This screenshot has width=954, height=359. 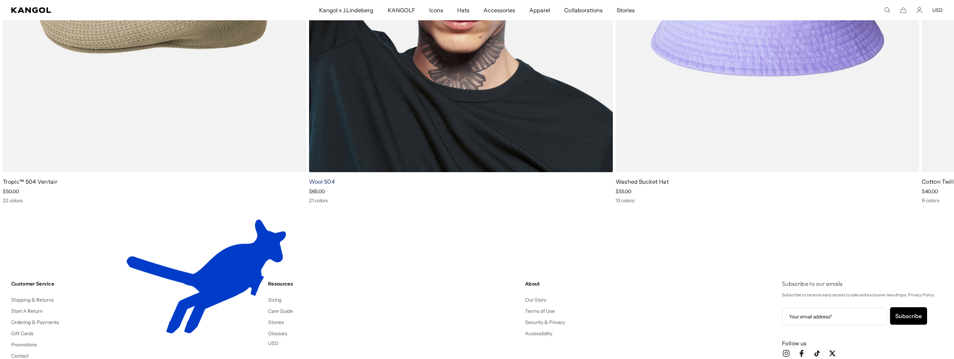 What do you see at coordinates (536, 300) in the screenshot?
I see `a: Our Story` at bounding box center [536, 300].